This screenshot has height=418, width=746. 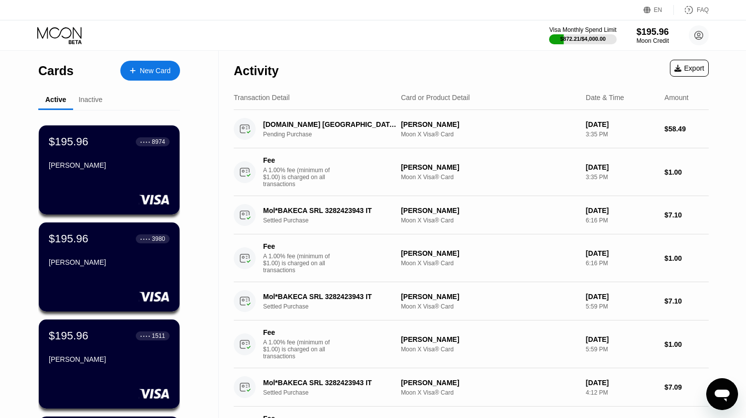 What do you see at coordinates (582, 35) in the screenshot?
I see `div: Visa Monthly Spend Limit$872.21/$4,000.00` at bounding box center [582, 35].